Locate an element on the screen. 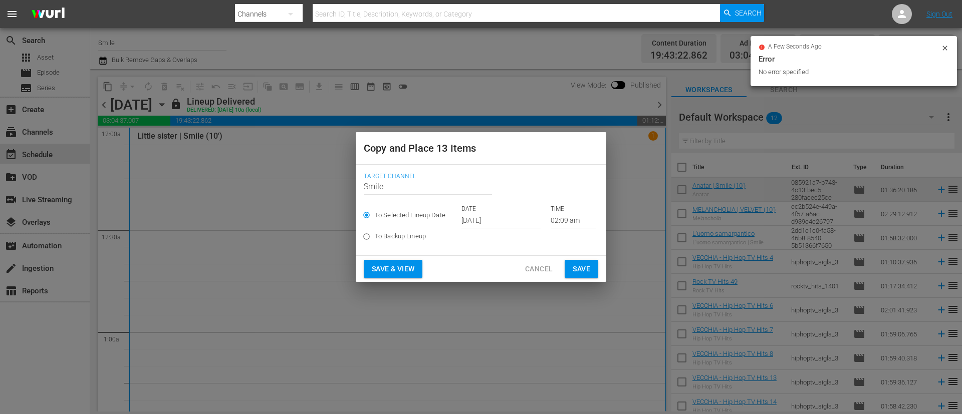  span: Search is located at coordinates (748, 13).